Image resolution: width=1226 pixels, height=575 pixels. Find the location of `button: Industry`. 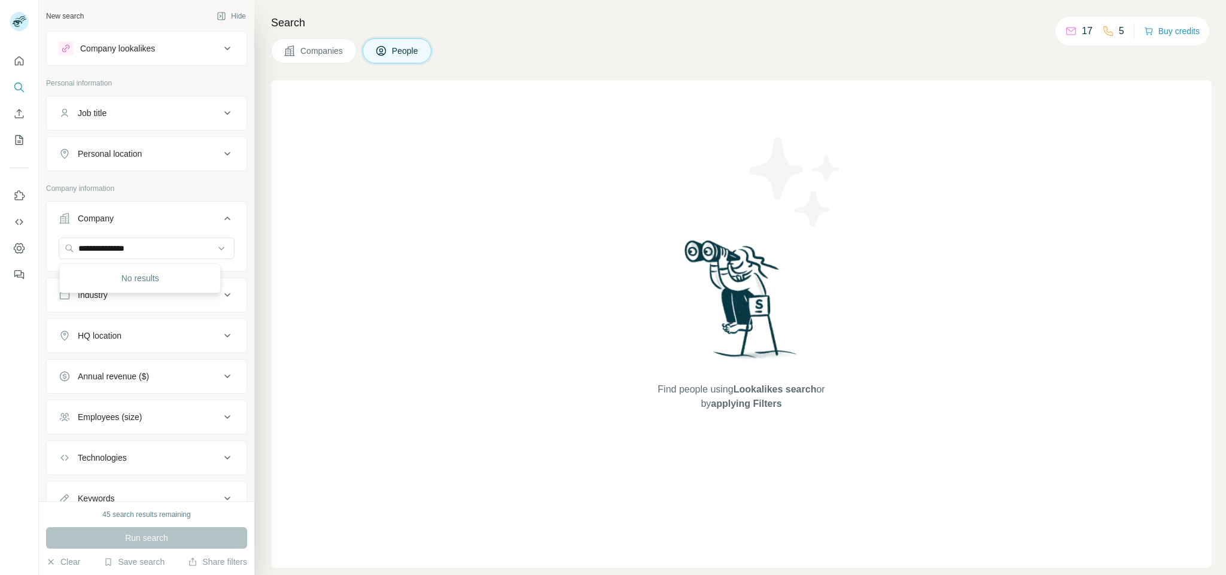

button: Industry is located at coordinates (147, 295).